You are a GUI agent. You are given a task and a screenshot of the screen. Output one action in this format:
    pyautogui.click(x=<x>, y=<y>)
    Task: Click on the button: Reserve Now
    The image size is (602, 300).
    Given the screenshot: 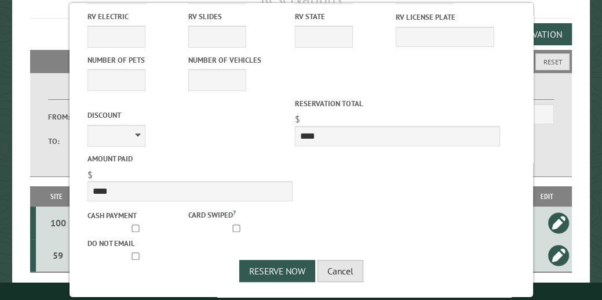 What is the action you would take?
    pyautogui.click(x=277, y=271)
    